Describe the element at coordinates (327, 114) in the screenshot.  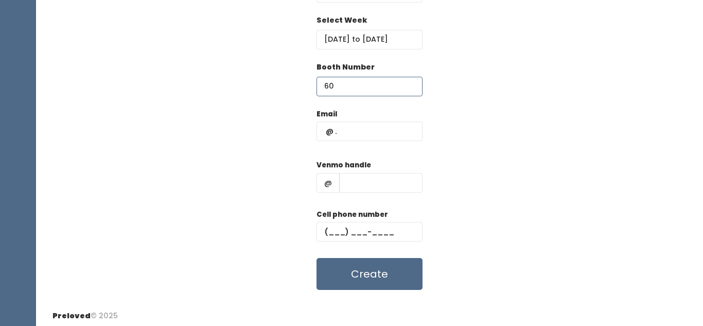
I see `label: Email` at that location.